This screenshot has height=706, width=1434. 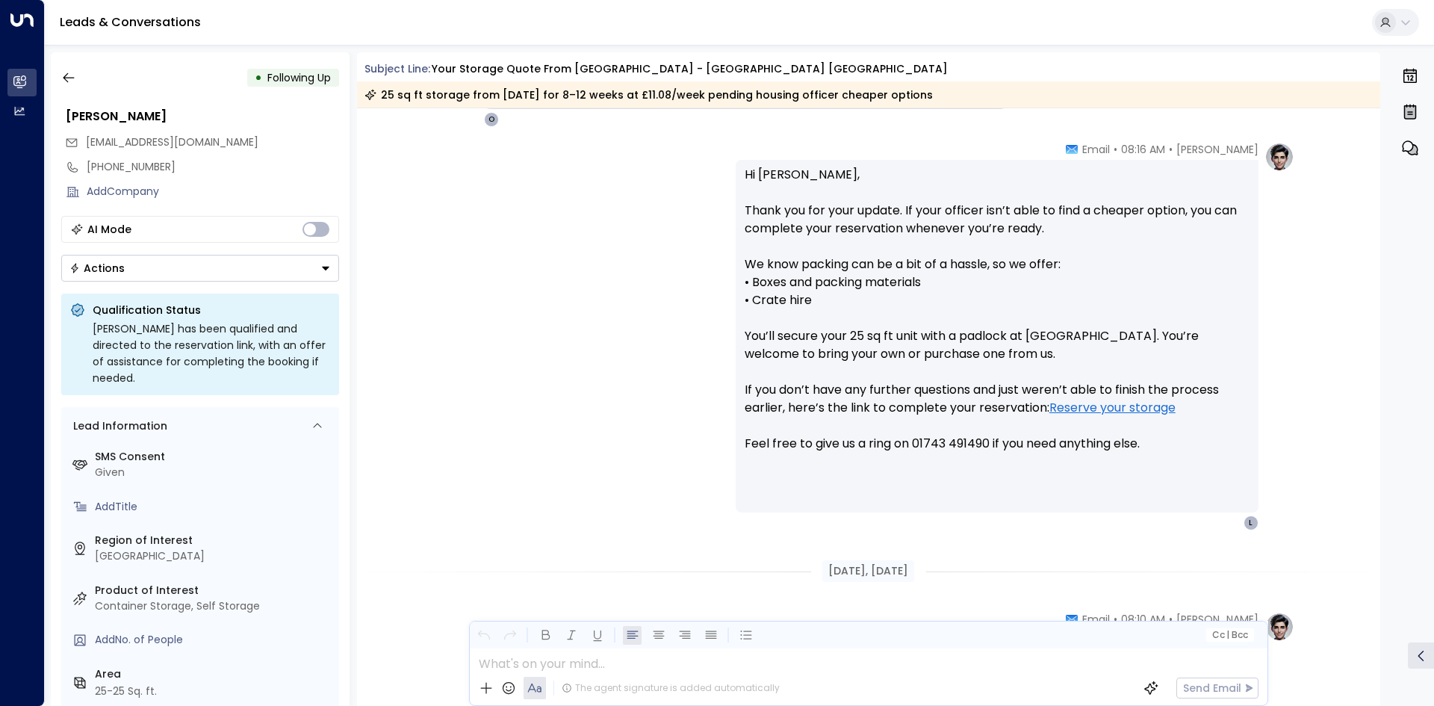 I want to click on label: Area, so click(x=214, y=674).